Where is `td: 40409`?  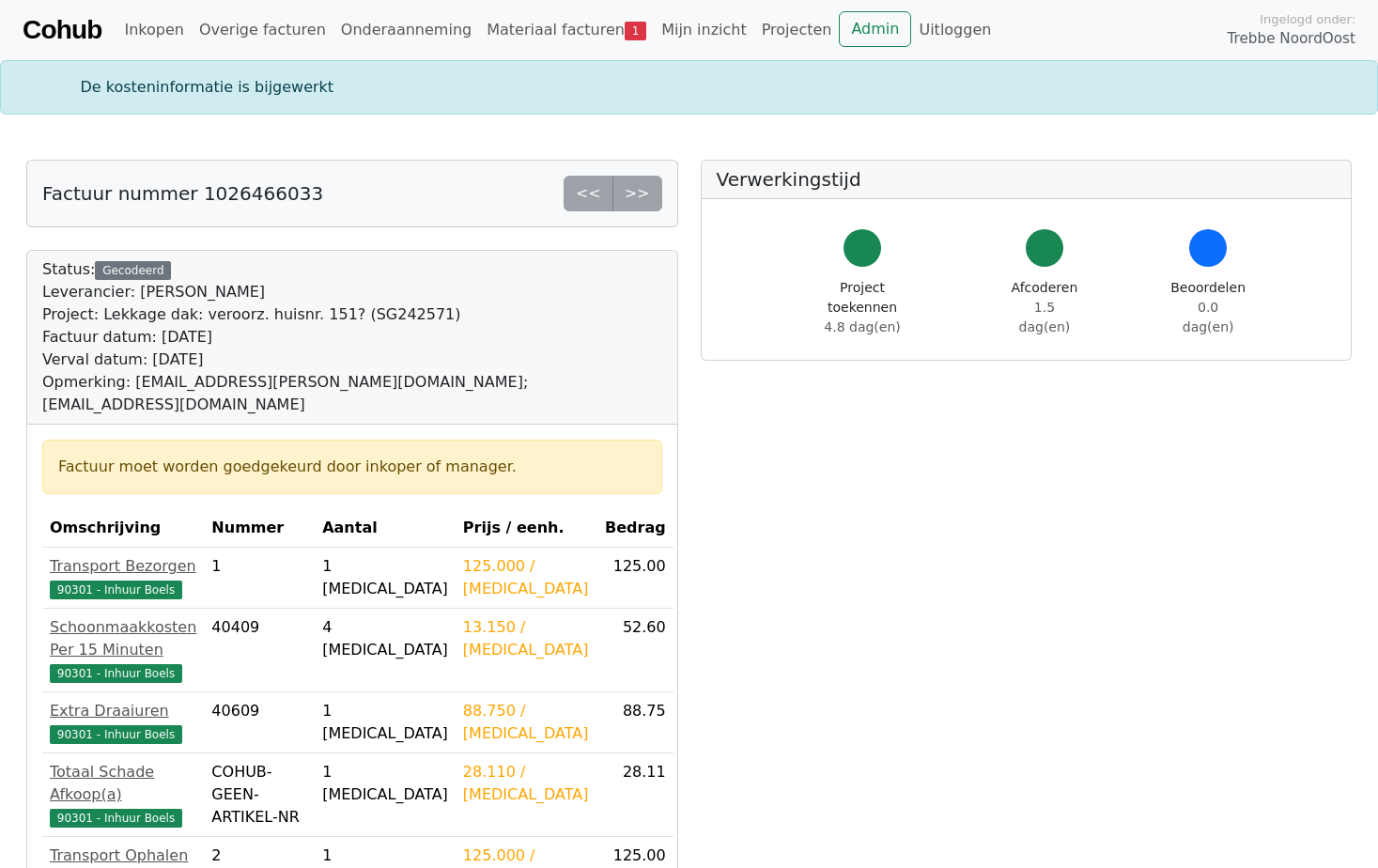
td: 40409 is located at coordinates (259, 650).